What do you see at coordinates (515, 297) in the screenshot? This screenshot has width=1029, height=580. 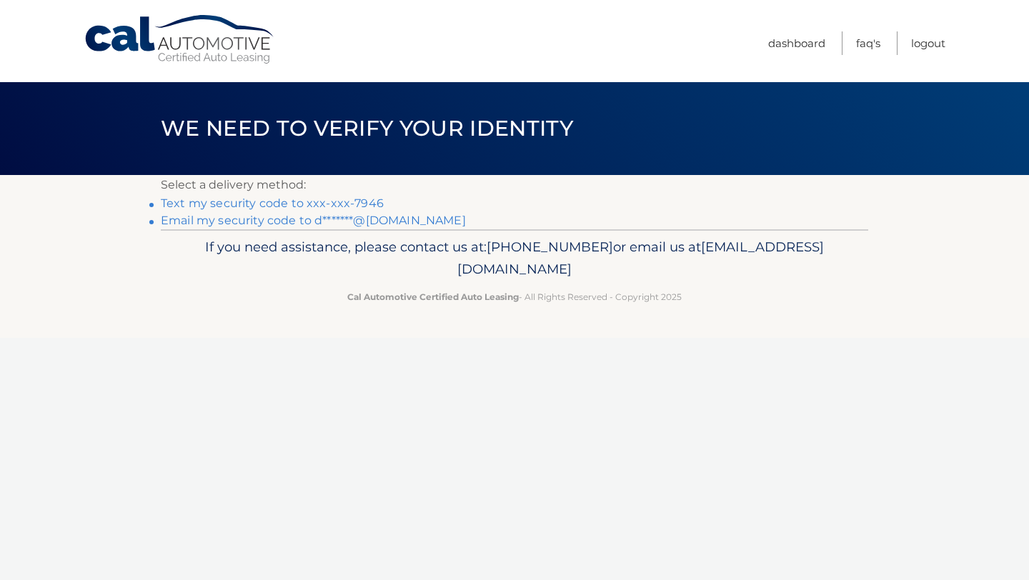 I see `p: - All Rights Reserved - Copyright 2025` at bounding box center [515, 297].